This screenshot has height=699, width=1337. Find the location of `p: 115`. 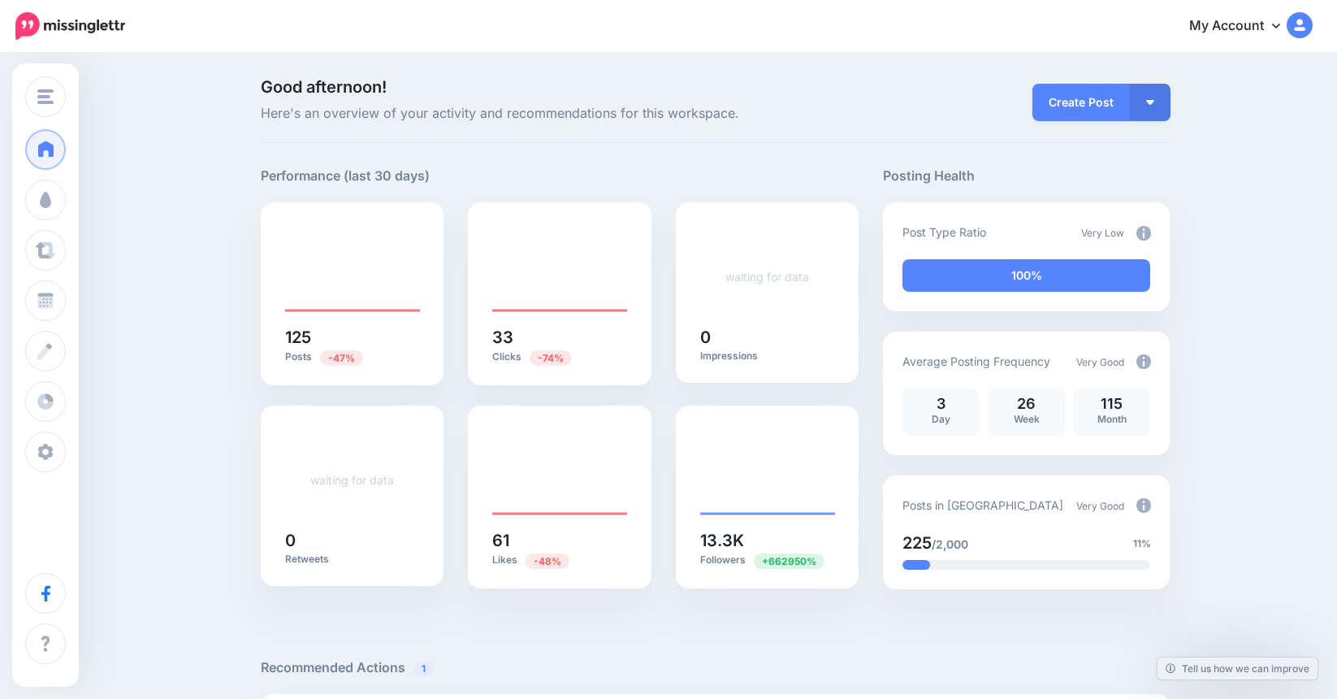

p: 115 is located at coordinates (1111, 404).